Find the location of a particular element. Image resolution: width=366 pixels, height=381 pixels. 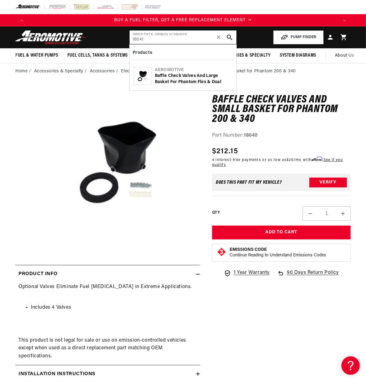

summary: Product Info is located at coordinates (107, 274).